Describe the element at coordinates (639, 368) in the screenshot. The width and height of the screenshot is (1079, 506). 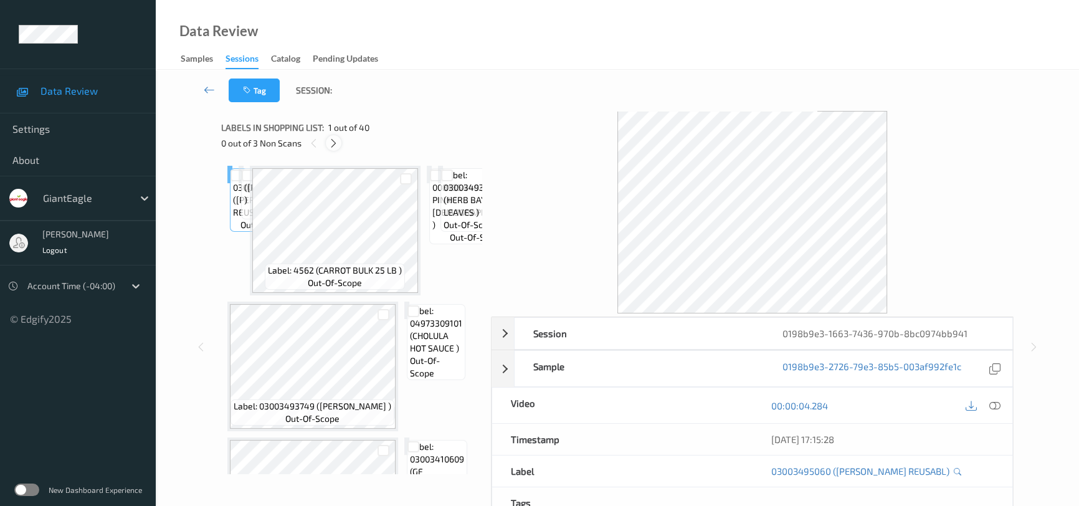
I see `div: Sample` at that location.